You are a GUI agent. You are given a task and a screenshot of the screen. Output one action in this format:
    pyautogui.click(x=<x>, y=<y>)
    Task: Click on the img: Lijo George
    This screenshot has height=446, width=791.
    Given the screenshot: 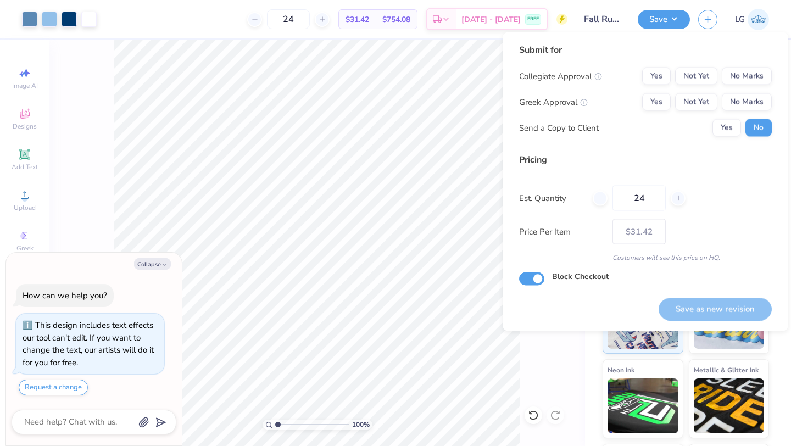 What is the action you would take?
    pyautogui.click(x=758, y=19)
    